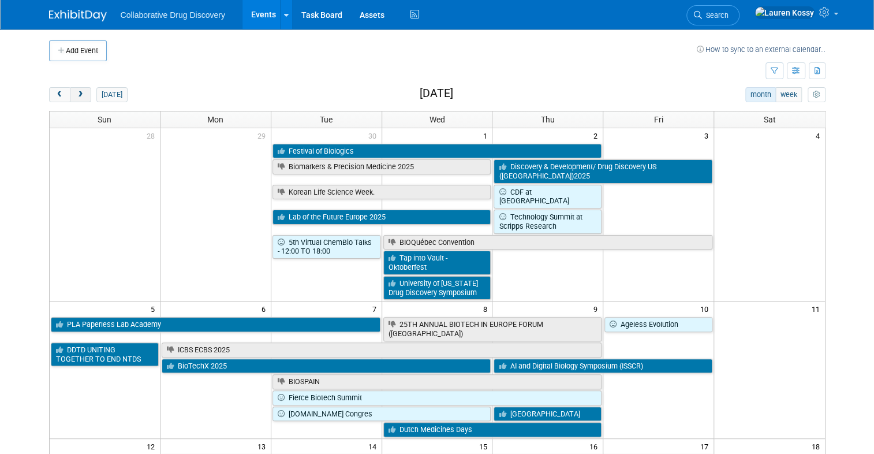  What do you see at coordinates (760, 95) in the screenshot?
I see `button: month` at bounding box center [760, 95].